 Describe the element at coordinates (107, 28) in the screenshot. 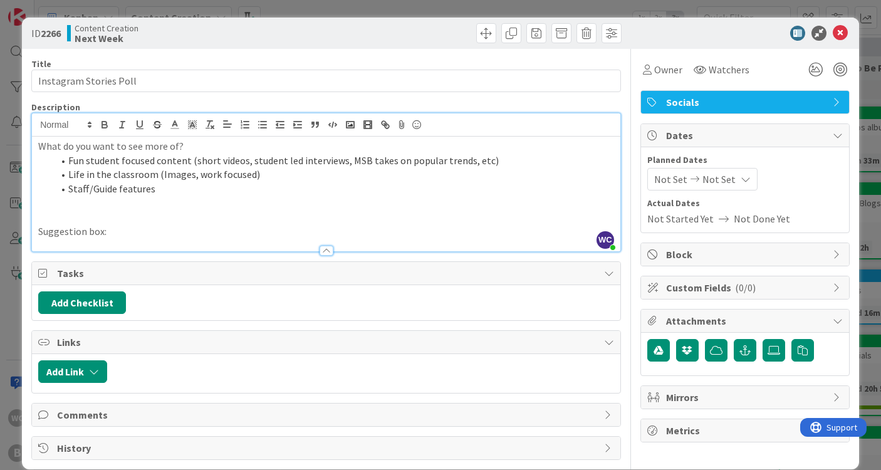

I see `span: Content Creation` at that location.